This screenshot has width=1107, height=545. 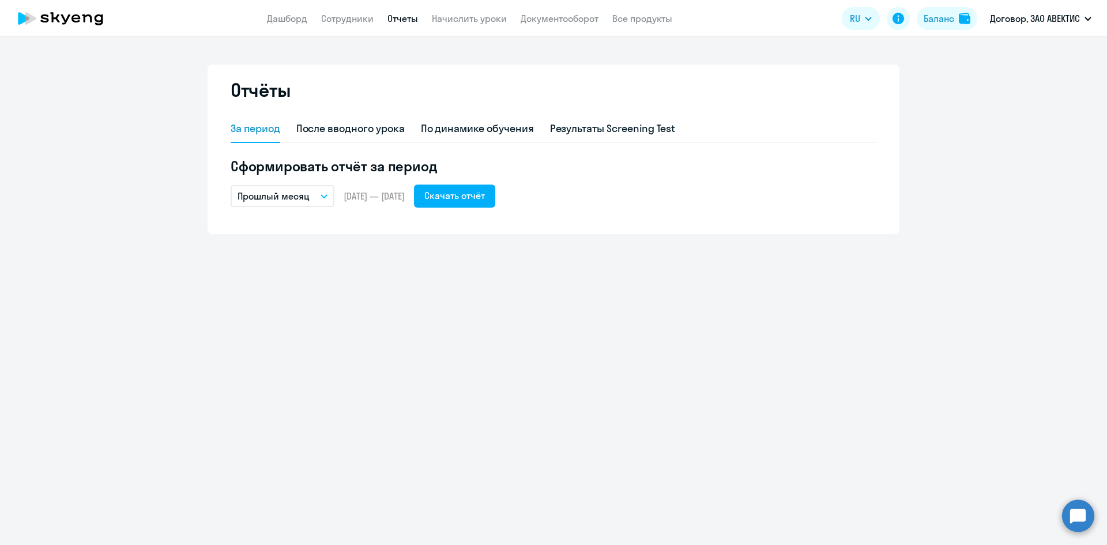 I want to click on a: Сотрудники, so click(x=347, y=18).